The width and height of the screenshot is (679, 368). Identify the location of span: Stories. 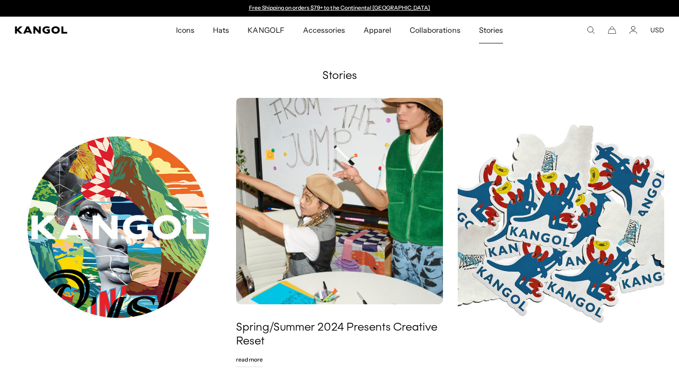
(491, 30).